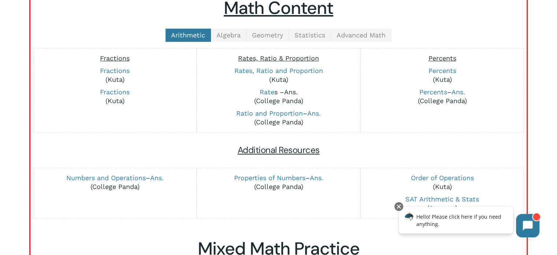 This screenshot has width=557, height=255. What do you see at coordinates (279, 149) in the screenshot?
I see `span: Additional Resources` at bounding box center [279, 149].